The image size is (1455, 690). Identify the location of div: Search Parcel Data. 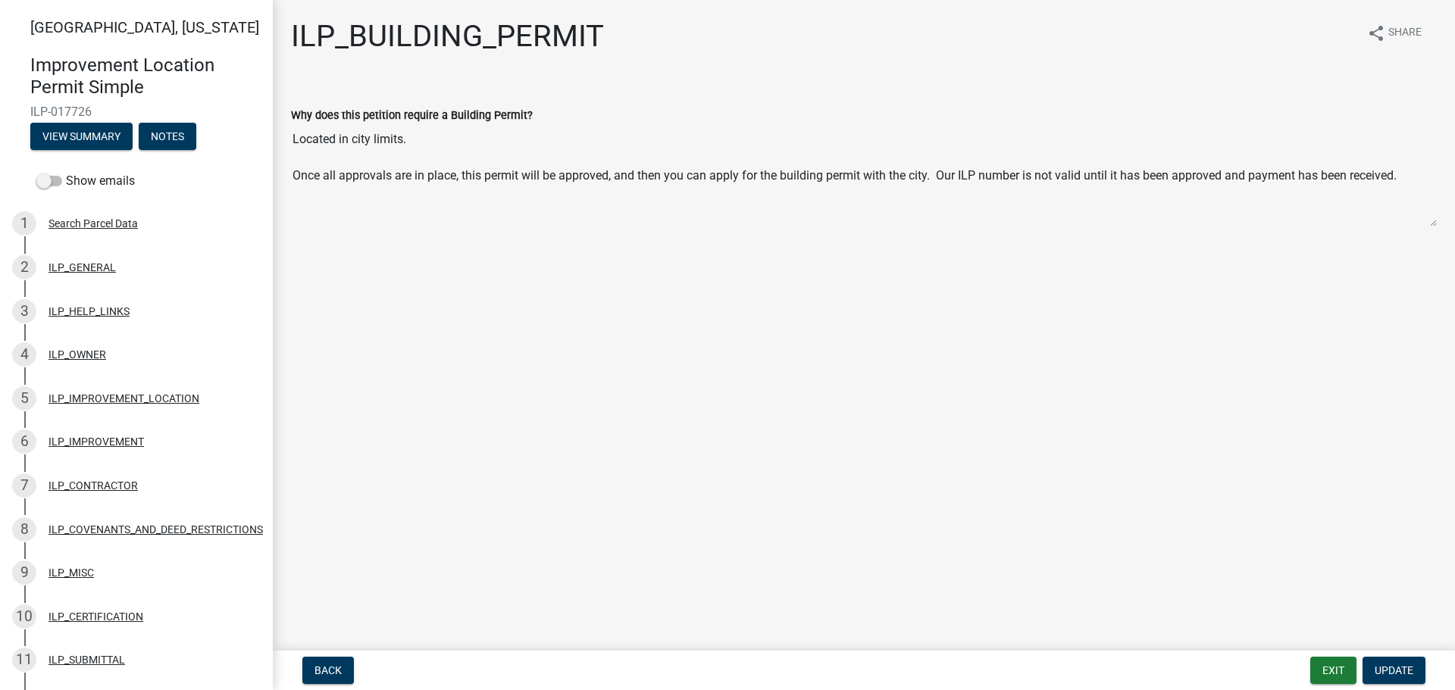
(93, 223).